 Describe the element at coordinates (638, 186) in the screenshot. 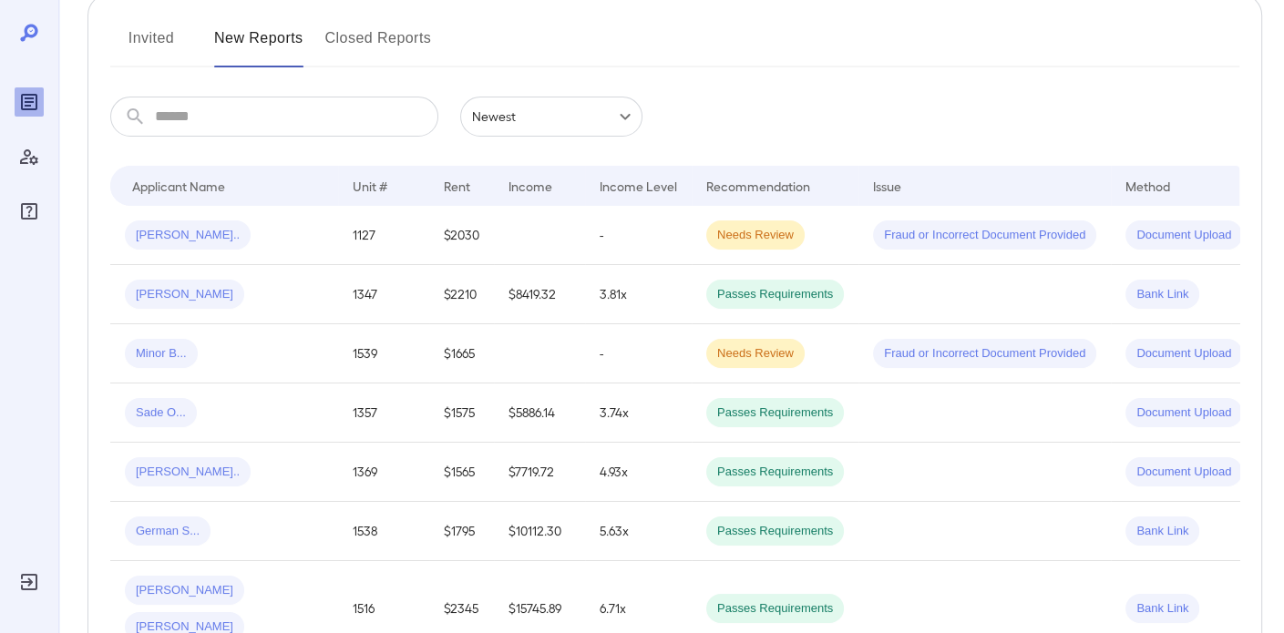

I see `div: Income Level` at that location.